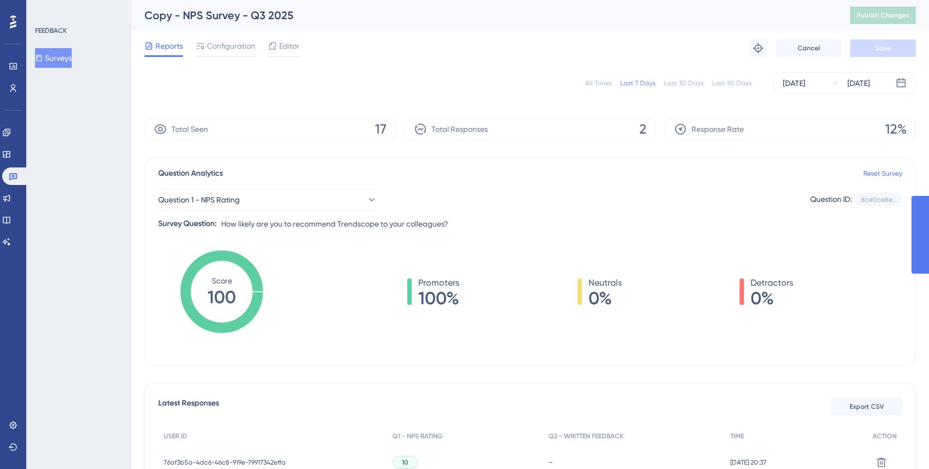  What do you see at coordinates (225, 463) in the screenshot?
I see `span: 76af3b5a-4dc6-46c8-919e-79917342effa` at bounding box center [225, 463].